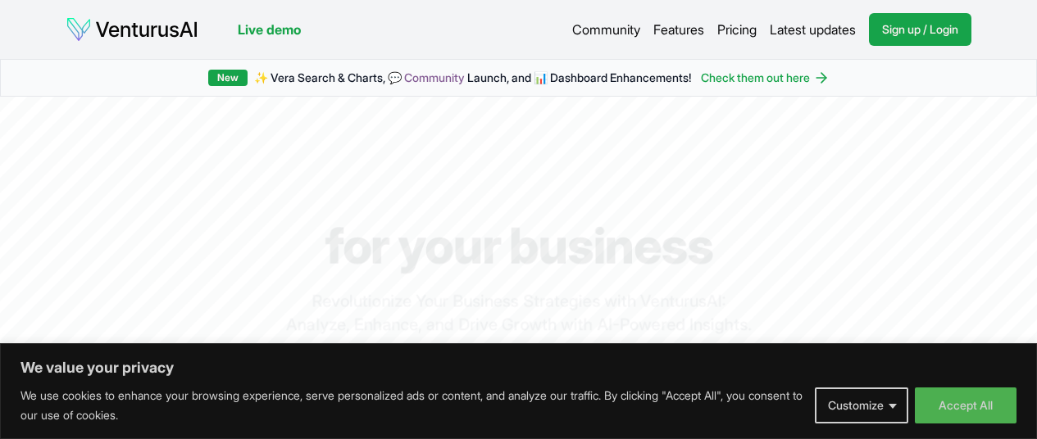 Image resolution: width=1037 pixels, height=439 pixels. What do you see at coordinates (765, 78) in the screenshot?
I see `a: Check them out here` at bounding box center [765, 78].